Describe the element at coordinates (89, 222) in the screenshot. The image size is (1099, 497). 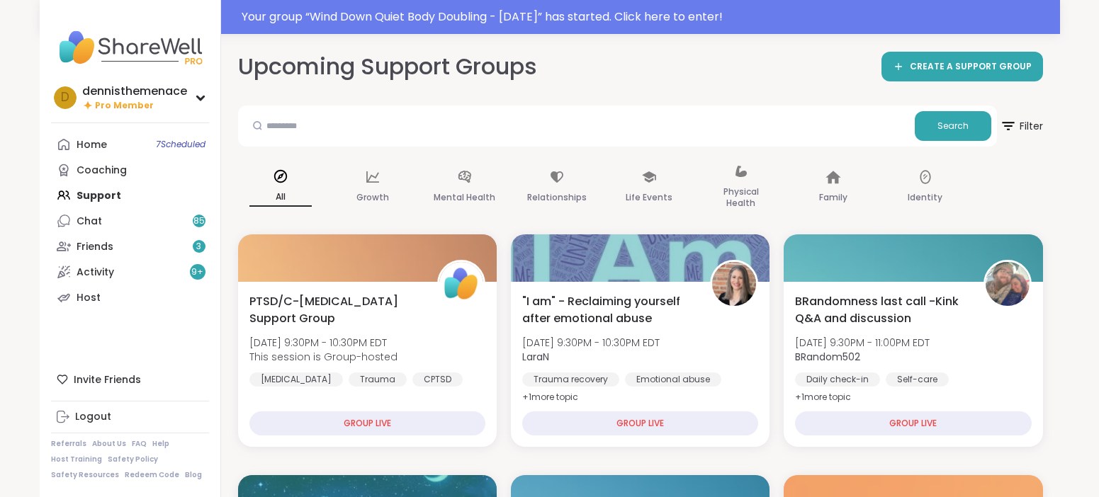
I see `div: Chat` at that location.